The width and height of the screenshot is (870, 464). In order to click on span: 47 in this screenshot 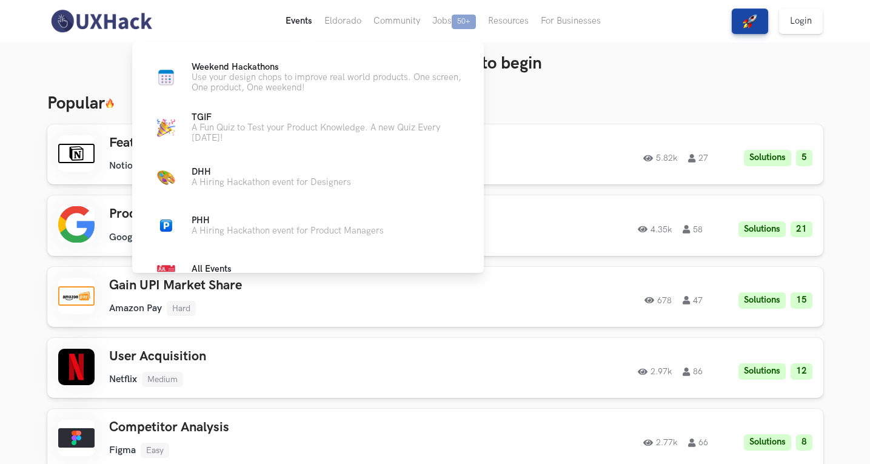, I will do `click(692, 300)`.